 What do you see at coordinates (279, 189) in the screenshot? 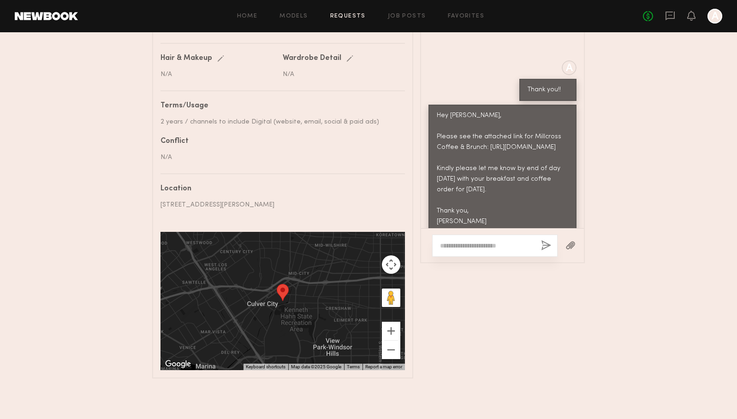
I see `div: Location` at bounding box center [279, 189].